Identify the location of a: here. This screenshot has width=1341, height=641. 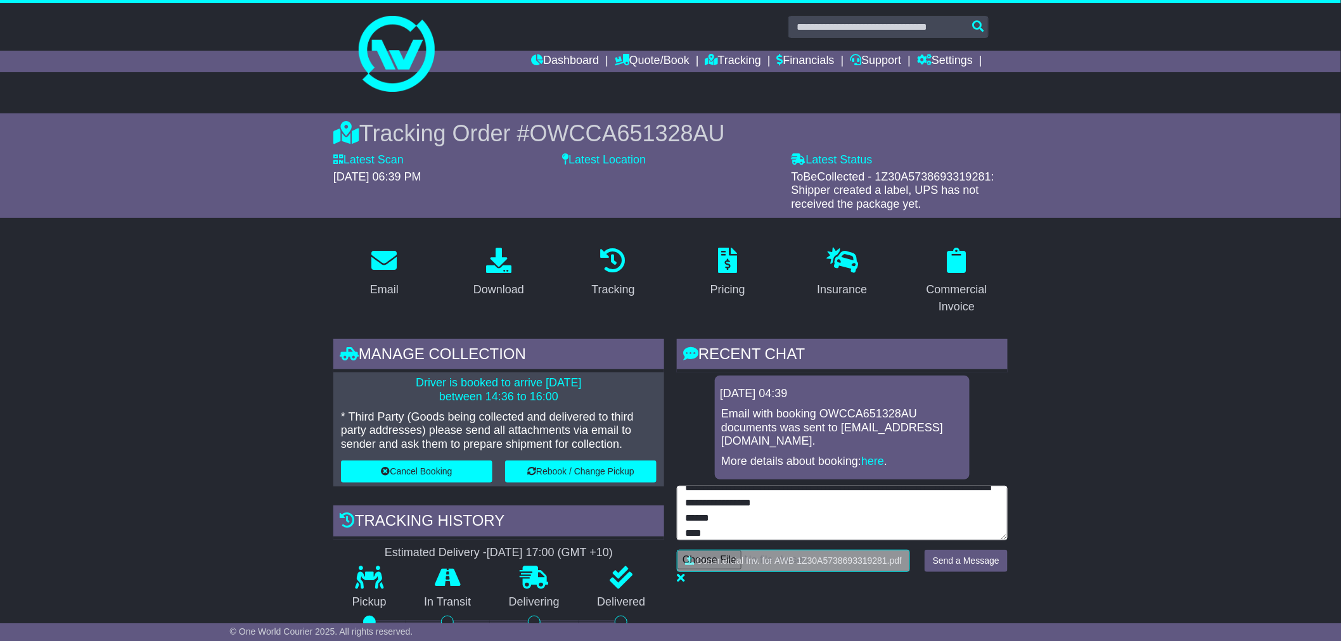
(873, 461).